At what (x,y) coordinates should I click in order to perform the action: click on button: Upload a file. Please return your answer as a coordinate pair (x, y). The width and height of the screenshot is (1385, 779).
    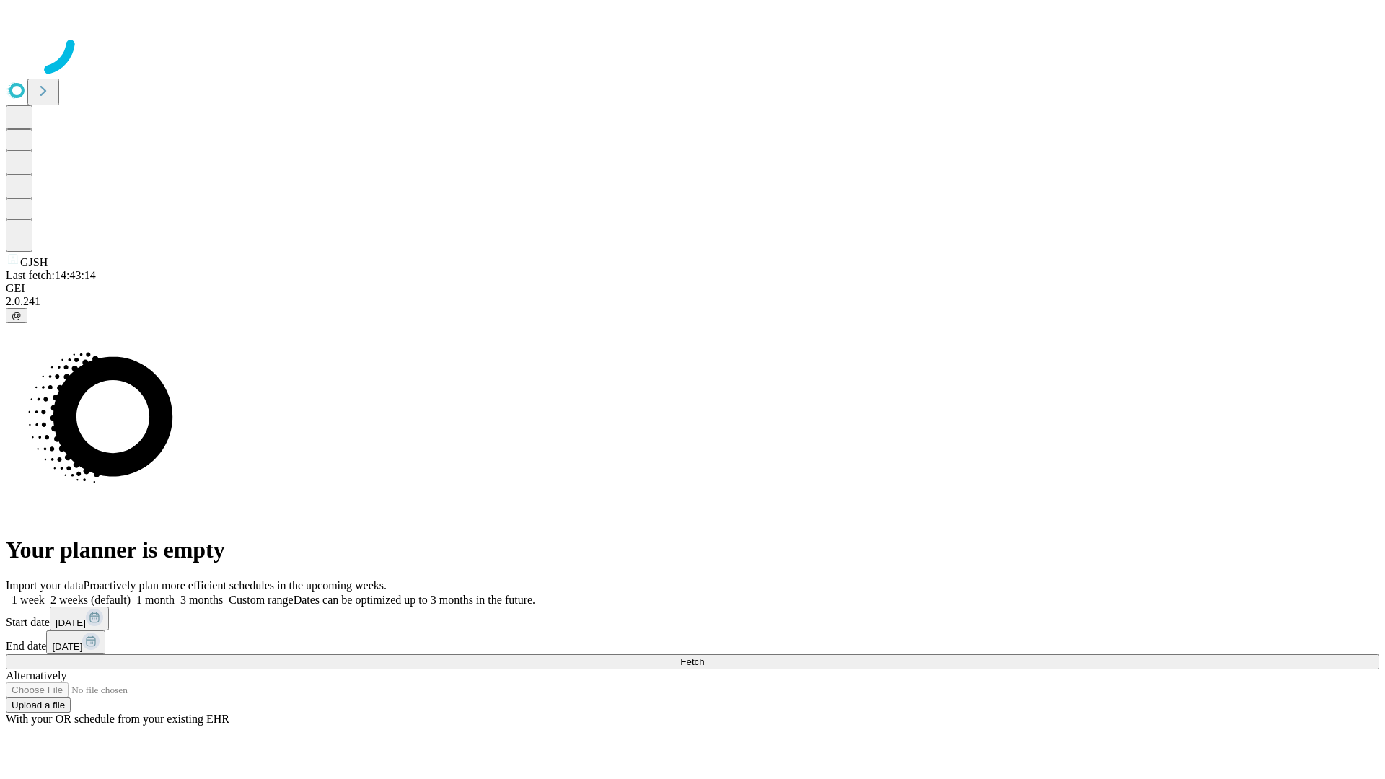
    Looking at the image, I should click on (38, 705).